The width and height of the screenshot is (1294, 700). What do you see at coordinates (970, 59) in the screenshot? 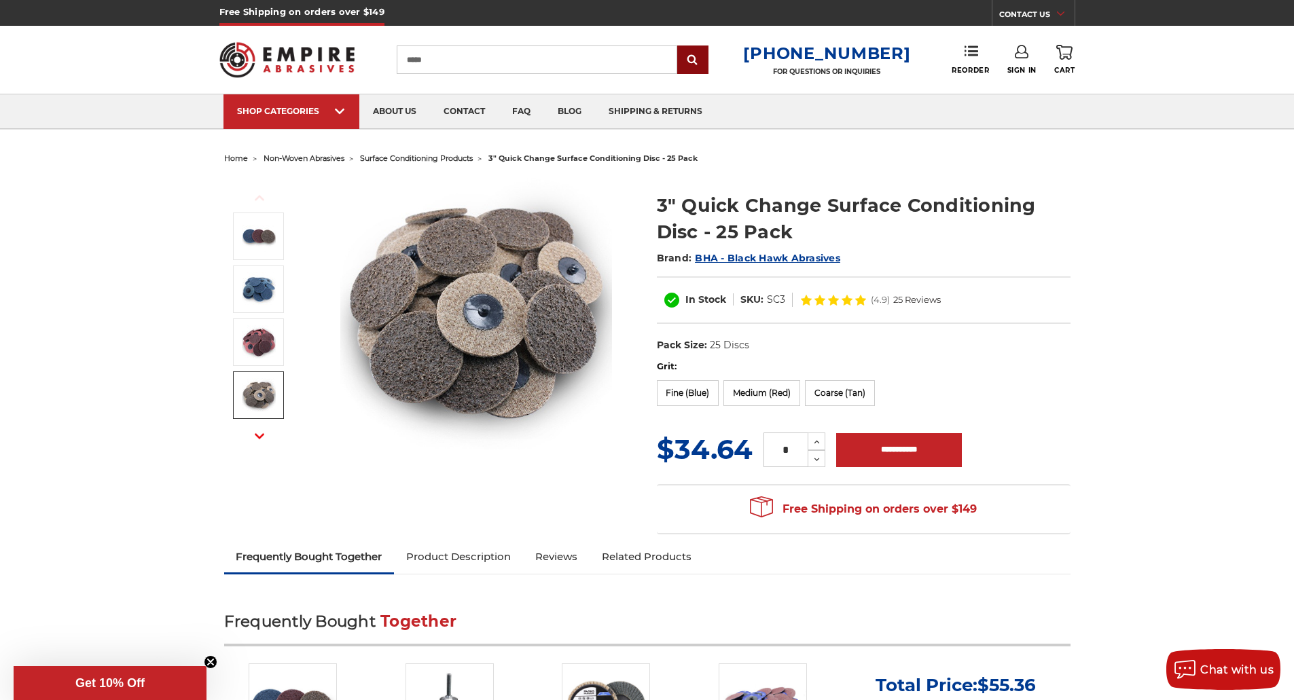
I see `a: Reorder` at bounding box center [970, 59].